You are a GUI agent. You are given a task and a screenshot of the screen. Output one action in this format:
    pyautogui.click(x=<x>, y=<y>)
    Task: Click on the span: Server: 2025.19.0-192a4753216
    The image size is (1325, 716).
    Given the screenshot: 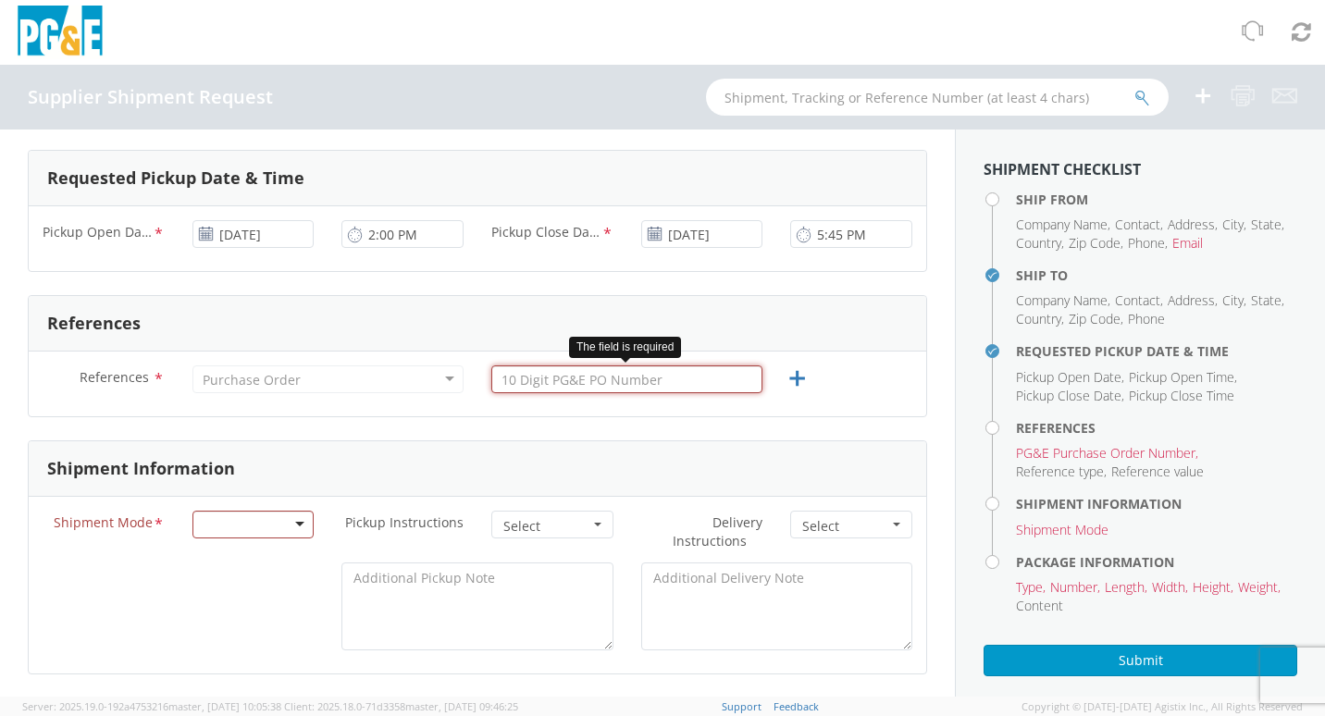 What is the action you would take?
    pyautogui.click(x=152, y=706)
    